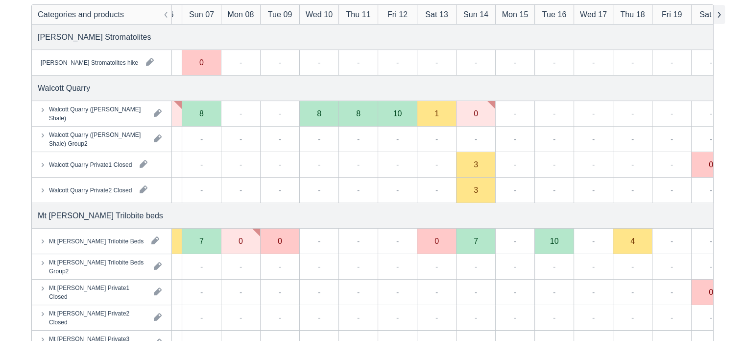 This screenshot has height=341, width=745. I want to click on div: Wed 17, so click(593, 14).